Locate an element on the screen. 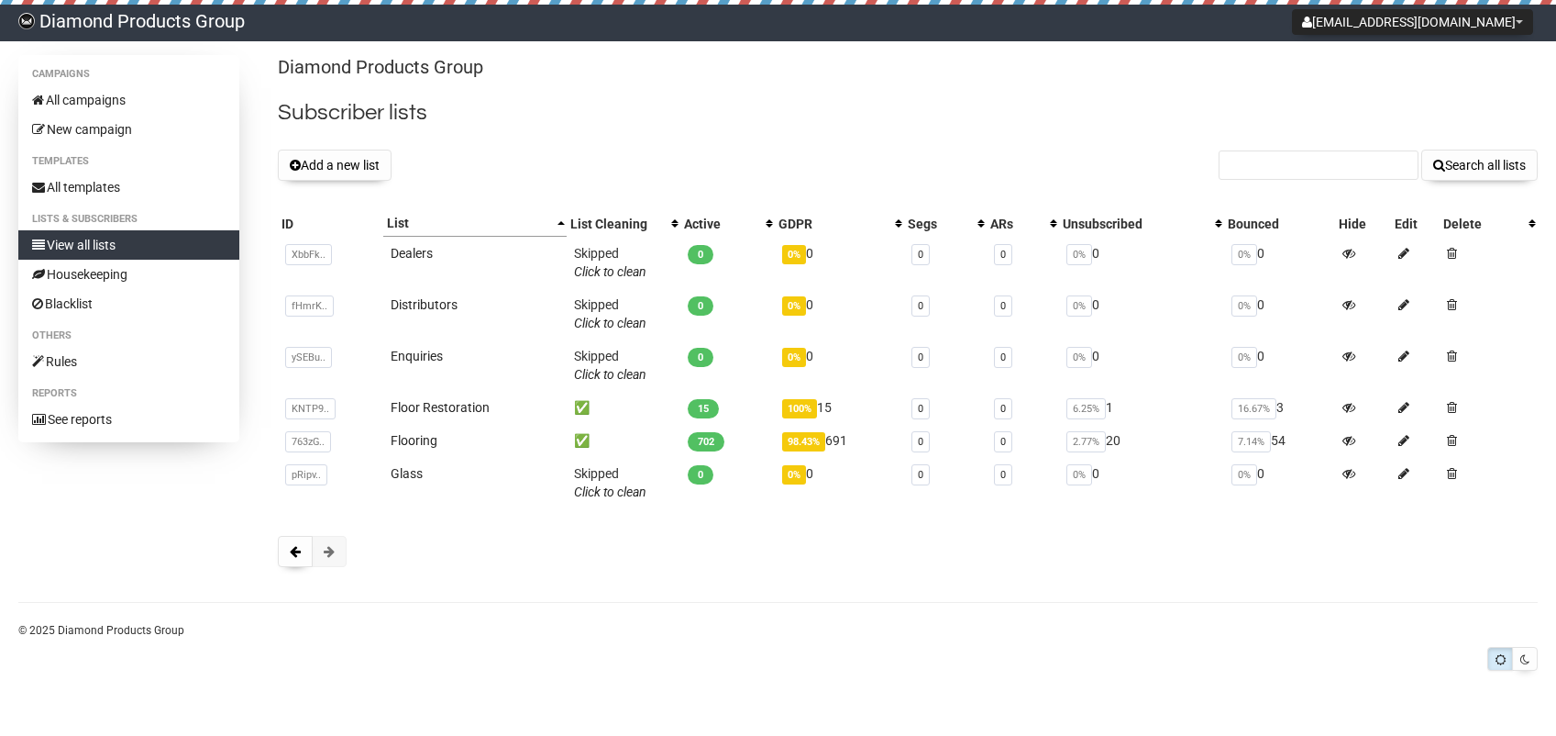 The image size is (1556, 736). td: 15 is located at coordinates (839, 407).